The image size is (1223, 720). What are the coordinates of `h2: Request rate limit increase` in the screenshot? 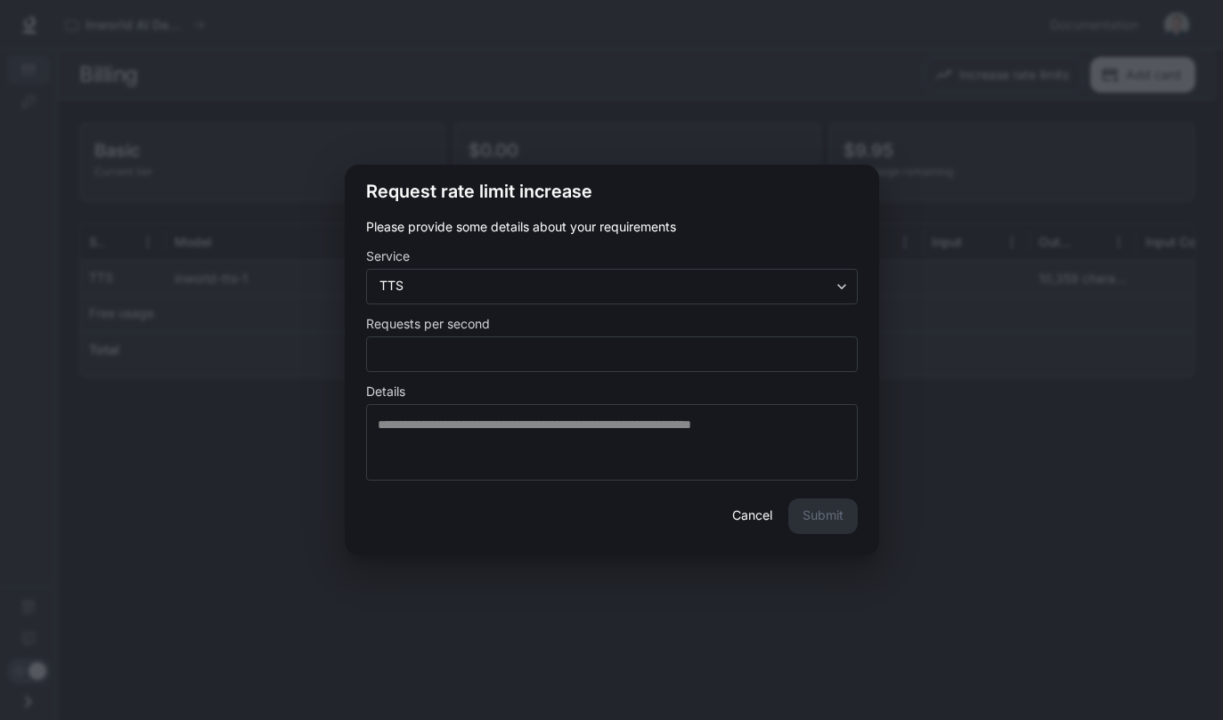 It's located at (612, 191).